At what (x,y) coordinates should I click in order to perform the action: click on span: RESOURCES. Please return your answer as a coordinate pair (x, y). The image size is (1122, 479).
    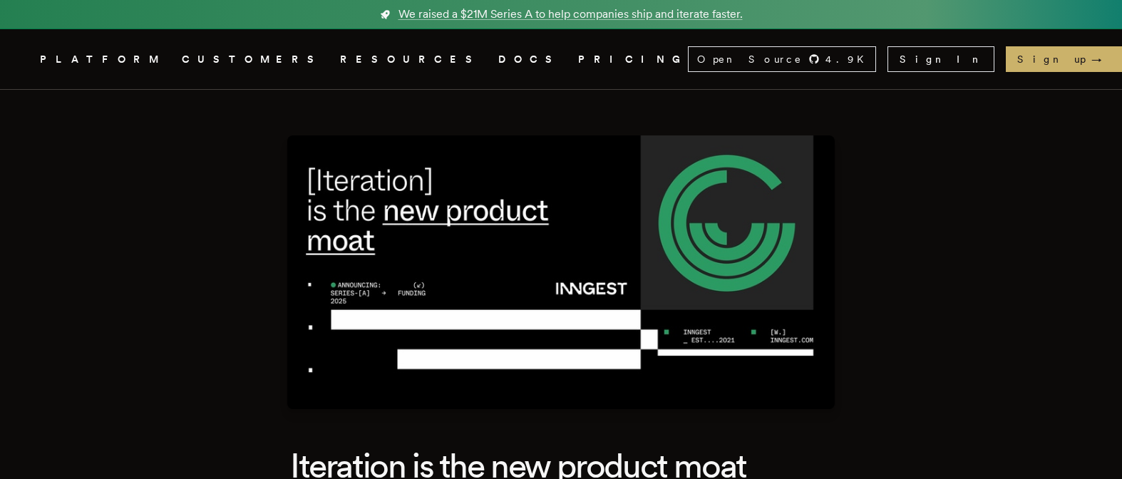
    Looking at the image, I should click on (411, 59).